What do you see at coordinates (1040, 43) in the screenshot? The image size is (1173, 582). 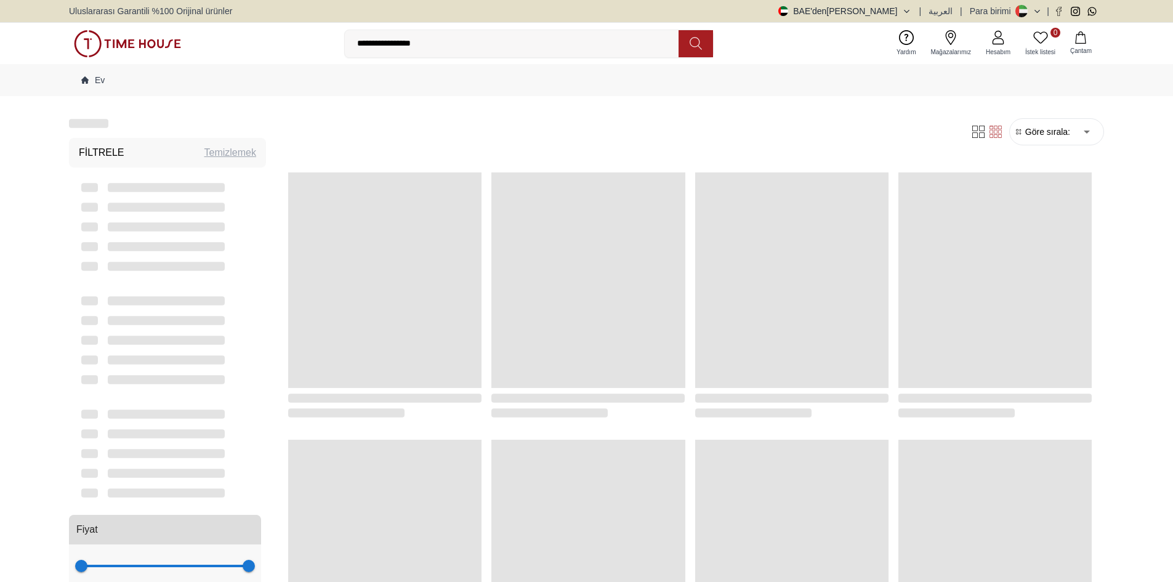 I see `a: 0İstek listesi` at bounding box center [1040, 43].